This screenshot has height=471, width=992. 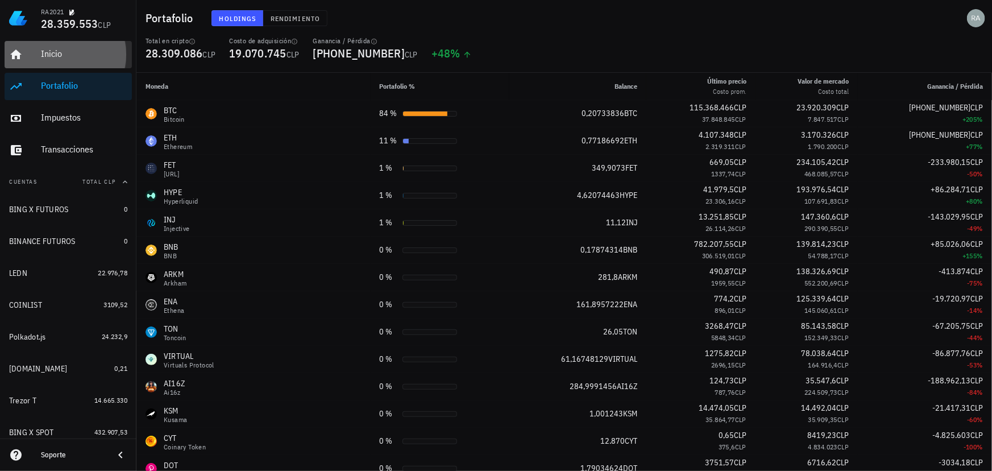 I want to click on a: Inicio, so click(x=68, y=55).